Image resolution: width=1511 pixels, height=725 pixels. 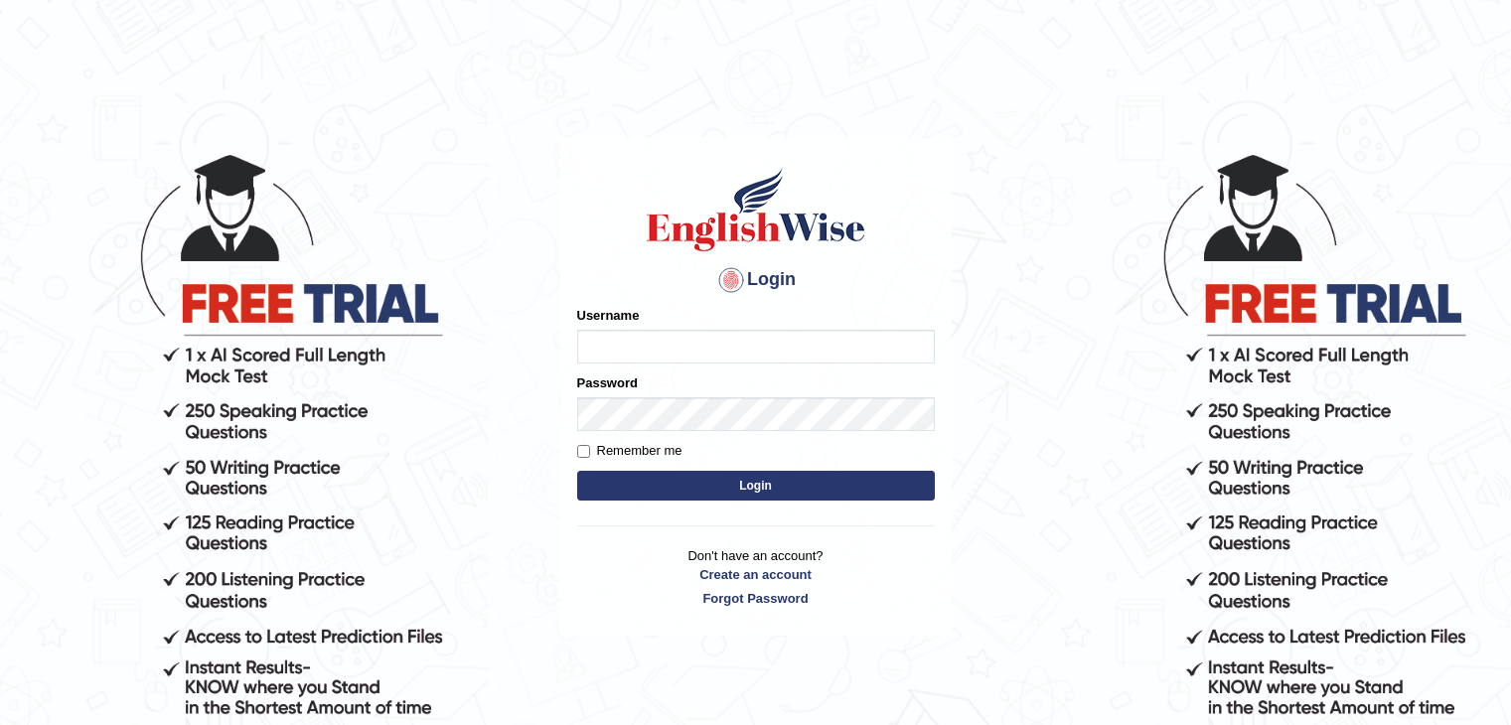 What do you see at coordinates (630, 451) in the screenshot?
I see `label: Remember me` at bounding box center [630, 451].